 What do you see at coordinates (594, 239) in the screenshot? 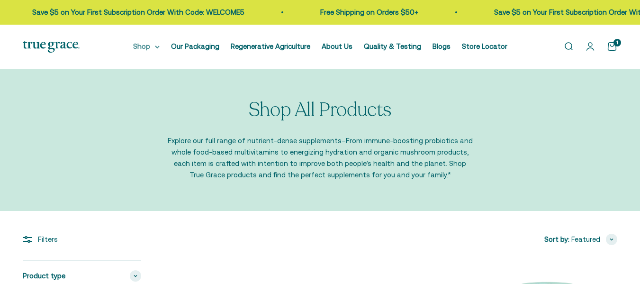
I see `button: Featured` at bounding box center [594, 239].